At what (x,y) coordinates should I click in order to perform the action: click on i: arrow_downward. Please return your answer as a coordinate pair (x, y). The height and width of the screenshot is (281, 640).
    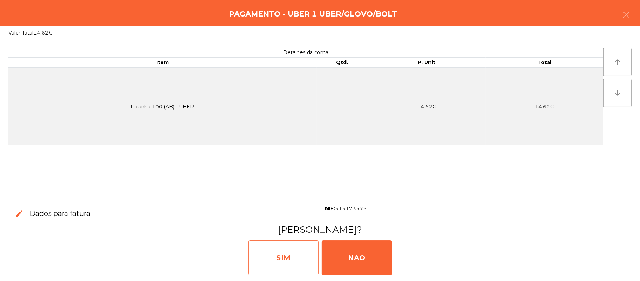
    Looking at the image, I should click on (618, 93).